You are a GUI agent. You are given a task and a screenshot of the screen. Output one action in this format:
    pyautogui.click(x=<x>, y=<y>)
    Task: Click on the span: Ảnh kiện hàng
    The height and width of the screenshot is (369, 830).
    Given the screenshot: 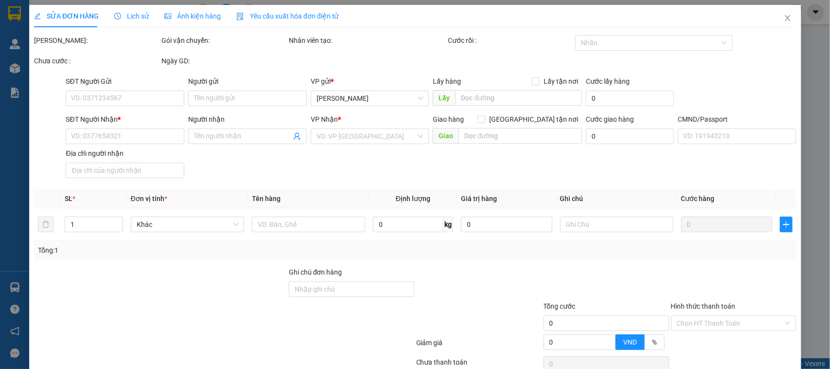 What is the action you would take?
    pyautogui.click(x=193, y=16)
    